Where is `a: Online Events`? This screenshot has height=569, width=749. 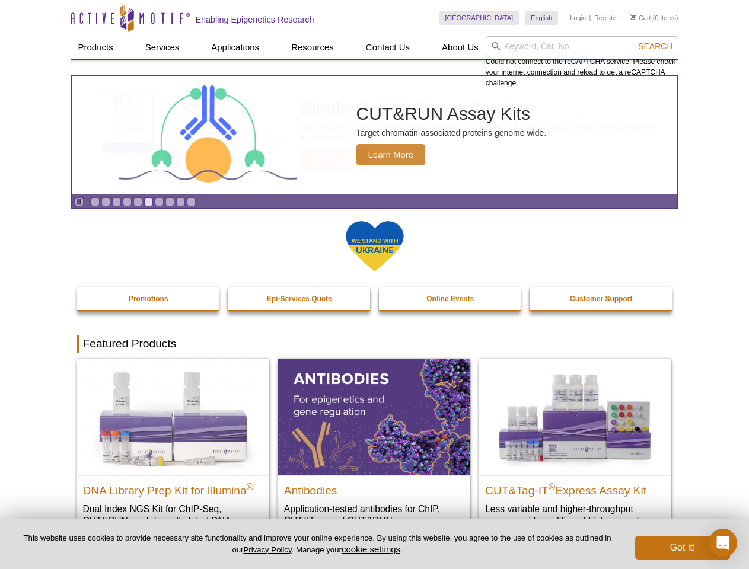
a: Online Events is located at coordinates (451, 299).